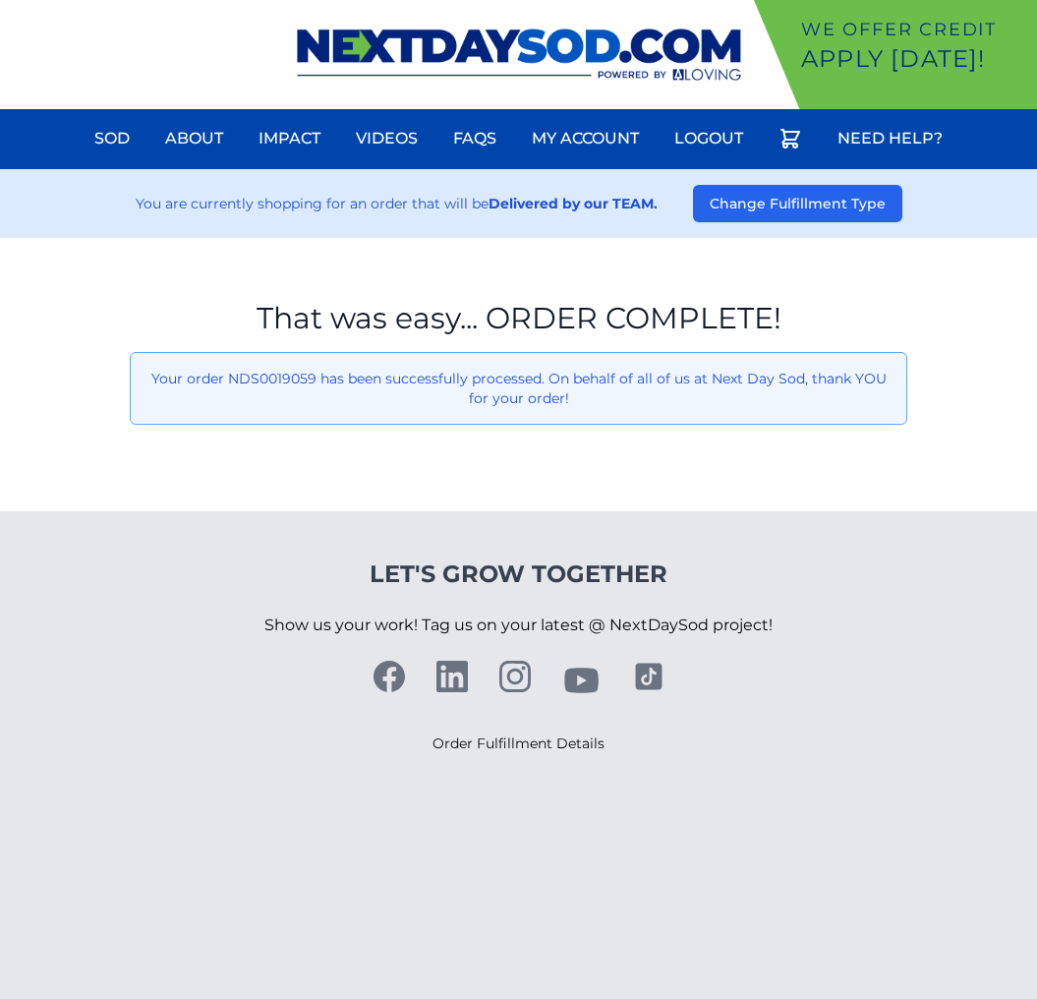 Image resolution: width=1037 pixels, height=999 pixels. What do you see at coordinates (518, 574) in the screenshot?
I see `h4: Let's Grow Together` at bounding box center [518, 574].